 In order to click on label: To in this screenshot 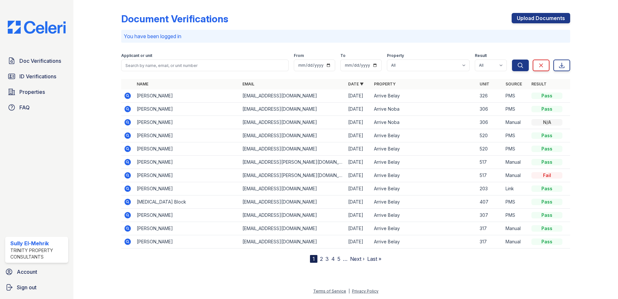, I will do `click(343, 56)`.